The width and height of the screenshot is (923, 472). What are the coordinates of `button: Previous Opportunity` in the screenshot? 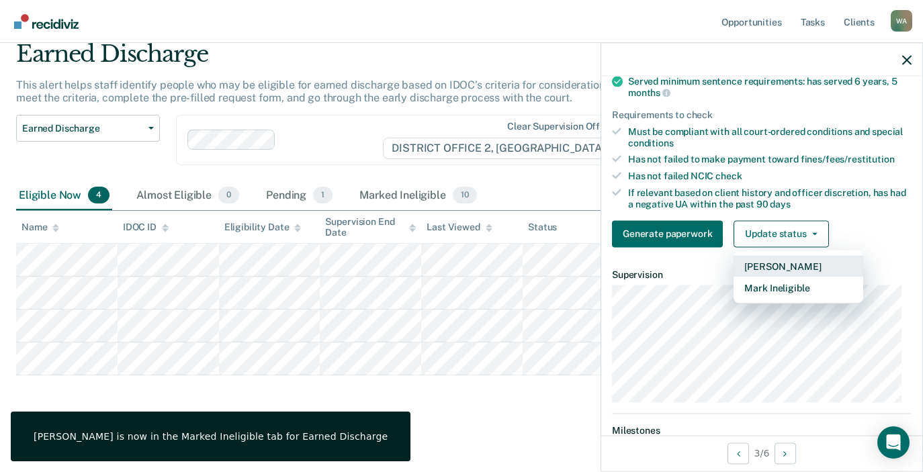 It's located at (738, 453).